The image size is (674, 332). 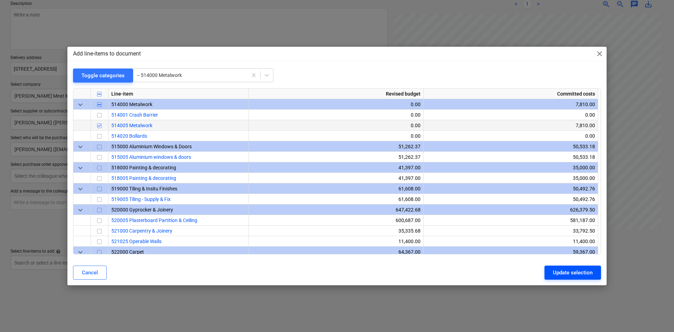 What do you see at coordinates (336, 94) in the screenshot?
I see `div: Revised budget` at bounding box center [336, 94].